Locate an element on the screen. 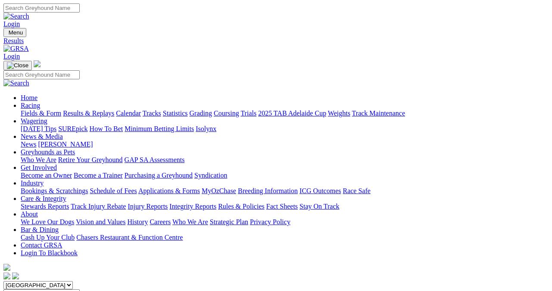 The width and height of the screenshot is (552, 291). a: Minimum Betting Limits is located at coordinates (159, 128).